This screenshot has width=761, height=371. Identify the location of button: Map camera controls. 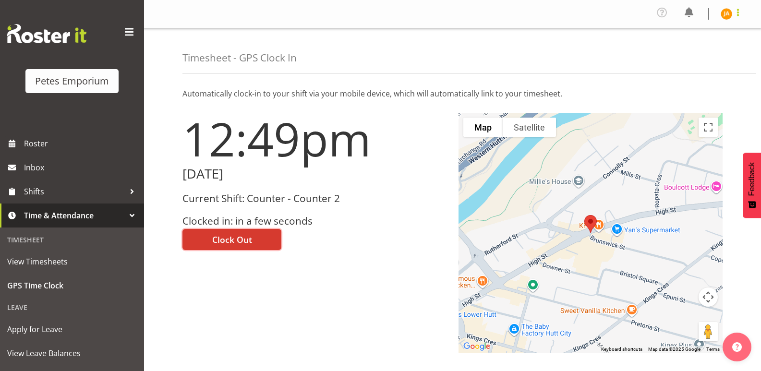
(709, 297).